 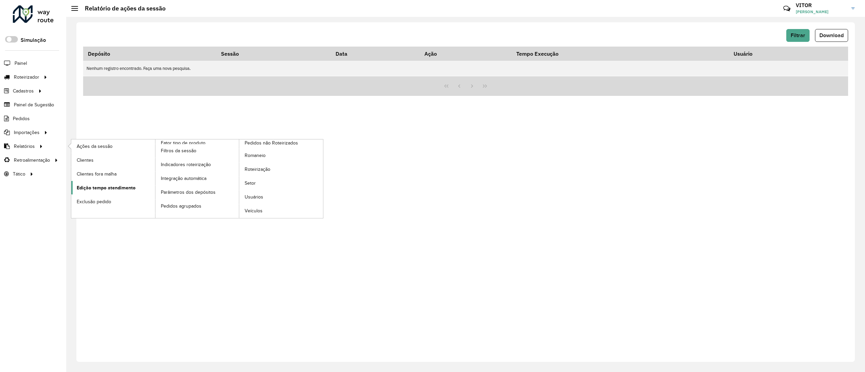 What do you see at coordinates (85, 160) in the screenshot?
I see `span: Clientes` at bounding box center [85, 160].